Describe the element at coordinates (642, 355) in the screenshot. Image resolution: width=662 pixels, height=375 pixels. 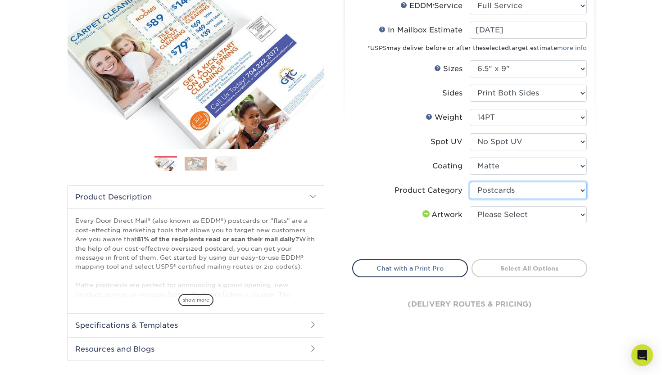
I see `div: Open Intercom Messenger` at that location.